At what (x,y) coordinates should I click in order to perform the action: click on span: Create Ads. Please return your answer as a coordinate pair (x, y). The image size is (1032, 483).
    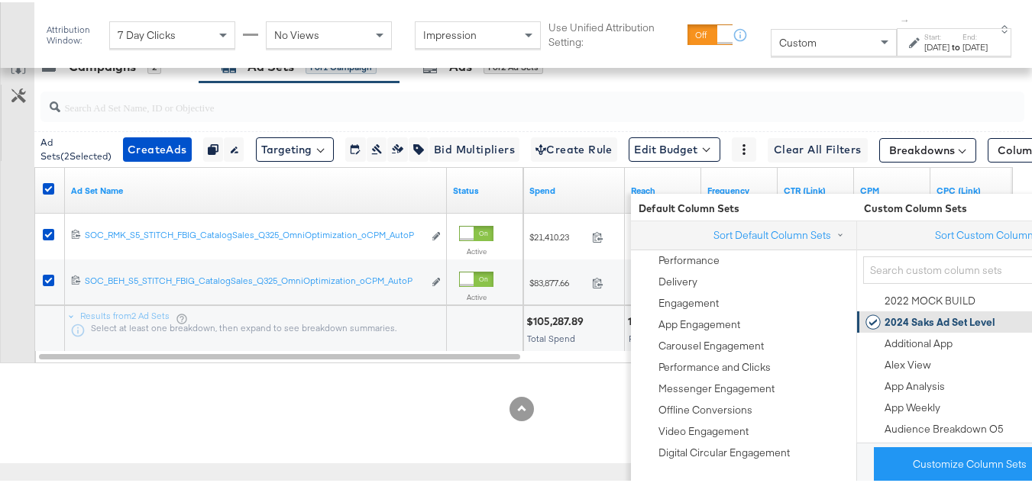
    Looking at the image, I should click on (157, 147).